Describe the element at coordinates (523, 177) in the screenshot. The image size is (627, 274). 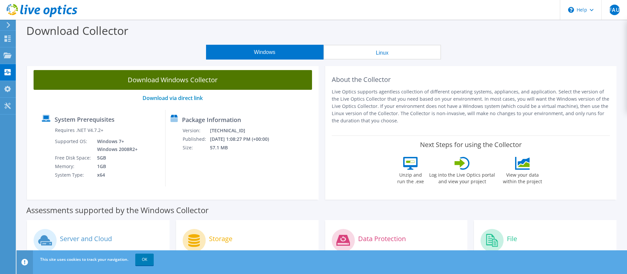
I see `label: View your data within the project` at that location.